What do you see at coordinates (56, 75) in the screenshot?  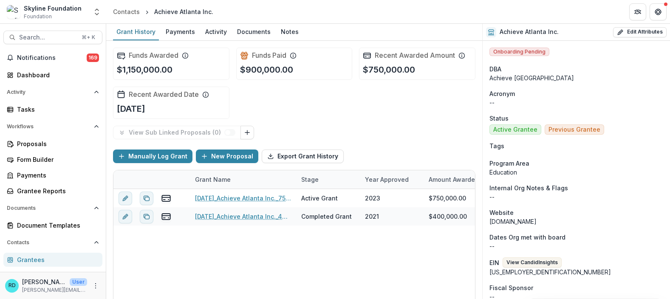 I see `div: Dashboard` at bounding box center [56, 75].